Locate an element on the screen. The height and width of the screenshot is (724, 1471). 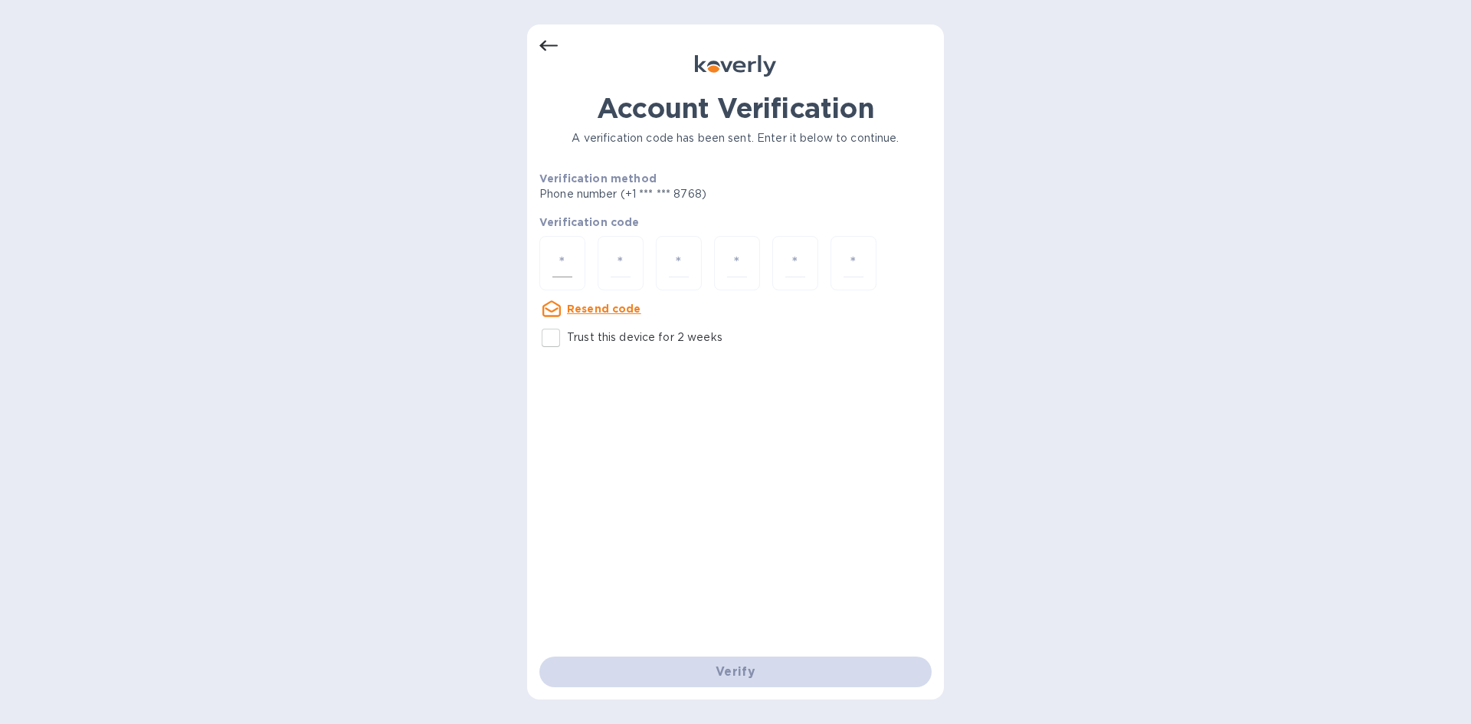
p: Trust this device for 2 weeks is located at coordinates (644, 337).